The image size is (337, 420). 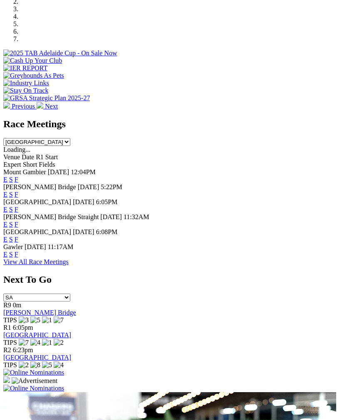 I want to click on span: Venue, so click(x=12, y=157).